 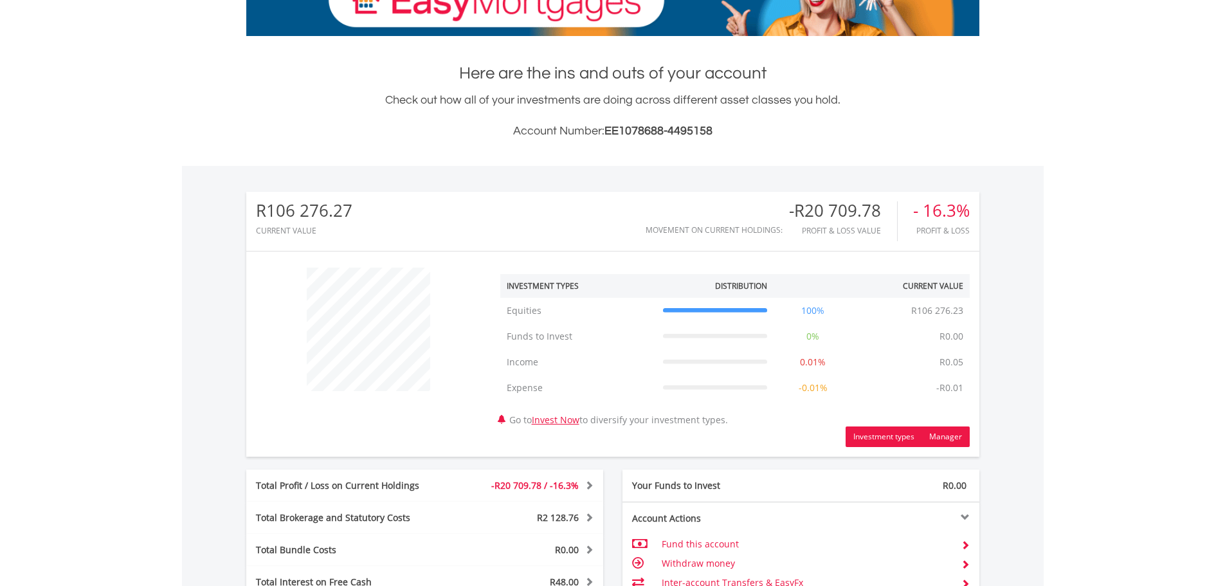 I want to click on td: -0.01%, so click(x=813, y=388).